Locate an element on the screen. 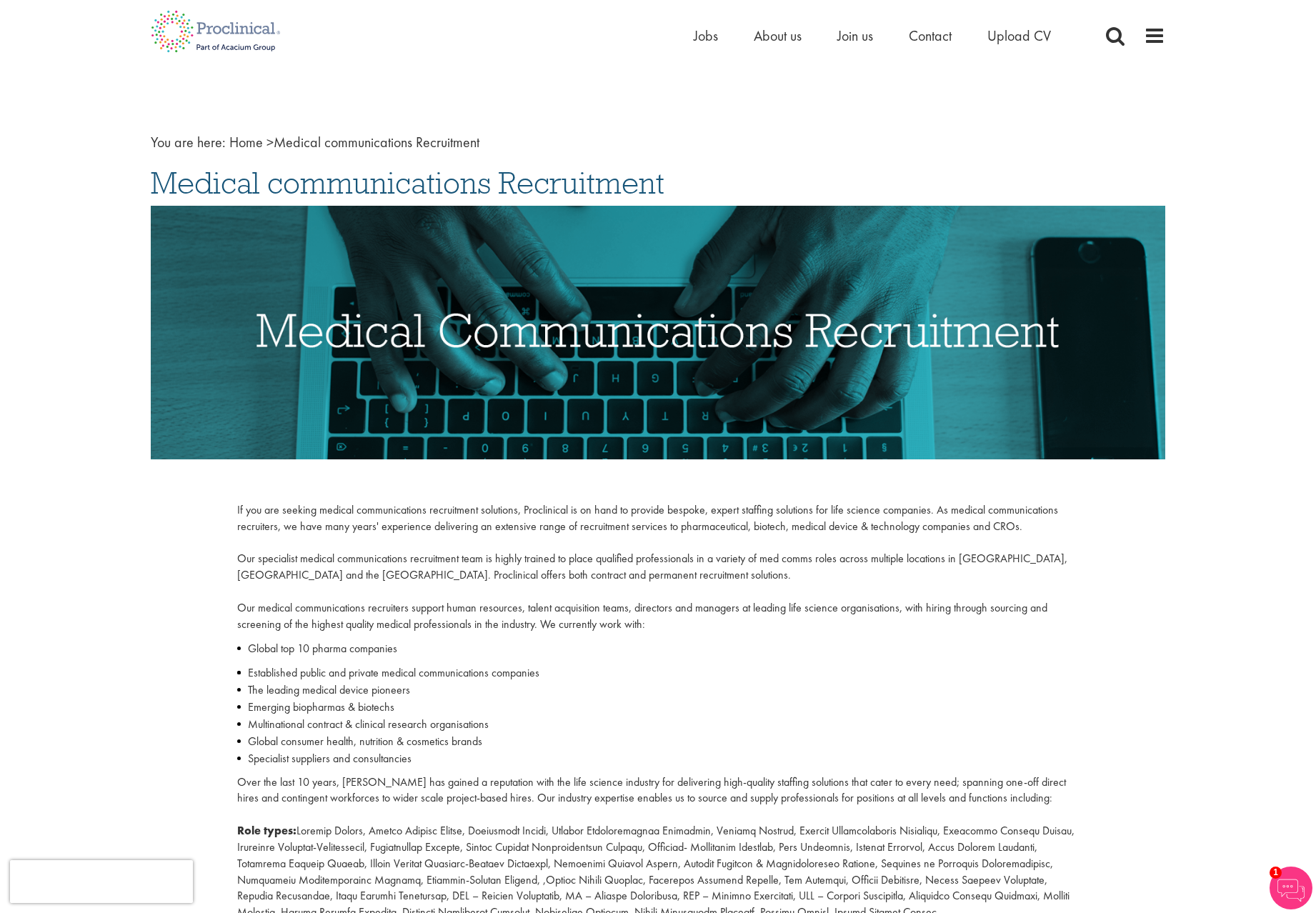  li: Emerging biopharmas & biotechs is located at coordinates (658, 707).